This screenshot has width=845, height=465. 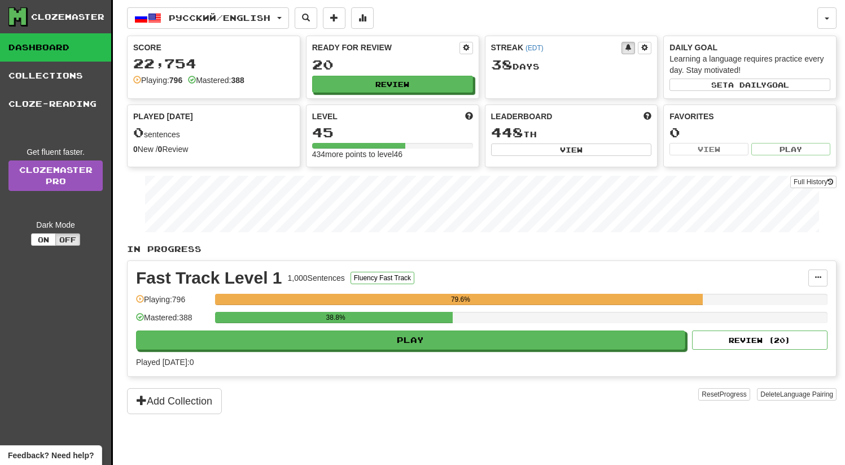 What do you see at coordinates (213, 63) in the screenshot?
I see `div: 22,754` at bounding box center [213, 63].